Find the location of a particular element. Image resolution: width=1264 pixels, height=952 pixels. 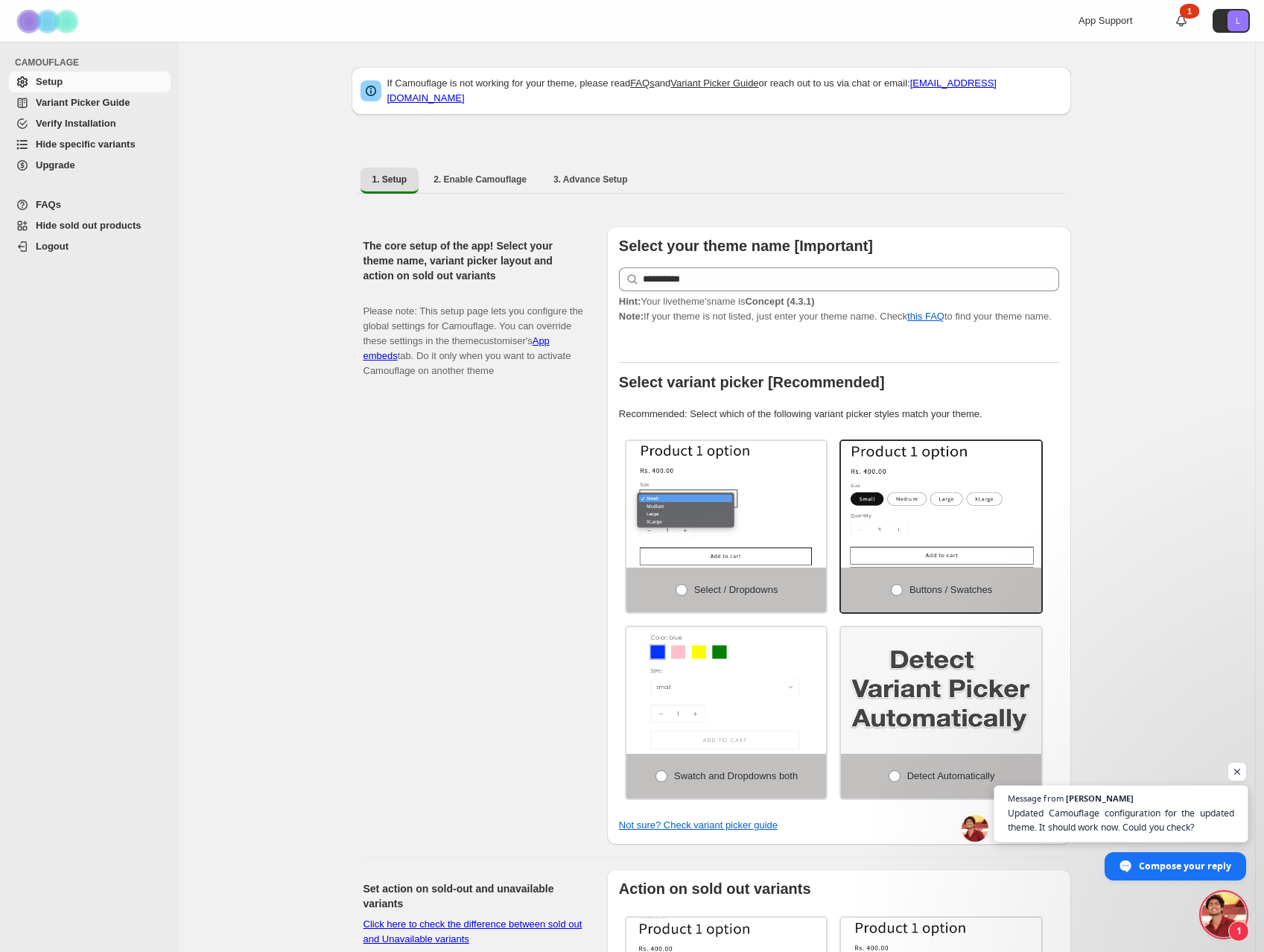

span: Swatch and Dropdowns both is located at coordinates (736, 776).